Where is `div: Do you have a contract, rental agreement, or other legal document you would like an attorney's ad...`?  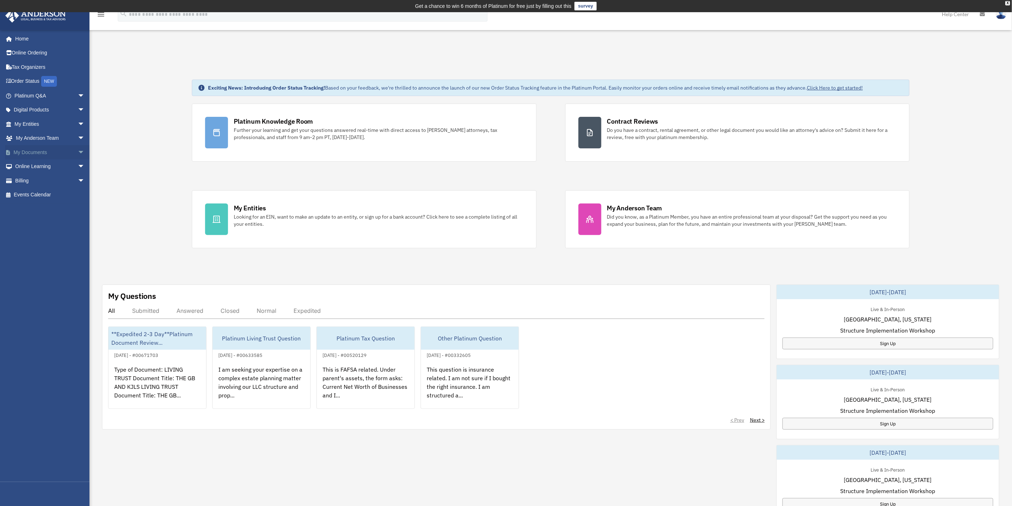 div: Do you have a contract, rental agreement, or other legal document you would like an attorney's ad... is located at coordinates (752, 134).